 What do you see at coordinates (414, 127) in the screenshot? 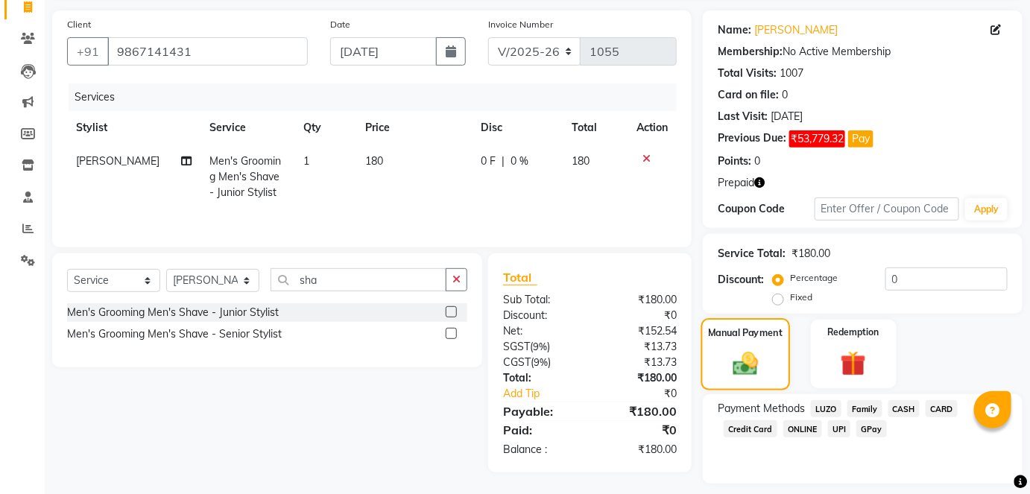
I see `th: Price` at bounding box center [414, 127].